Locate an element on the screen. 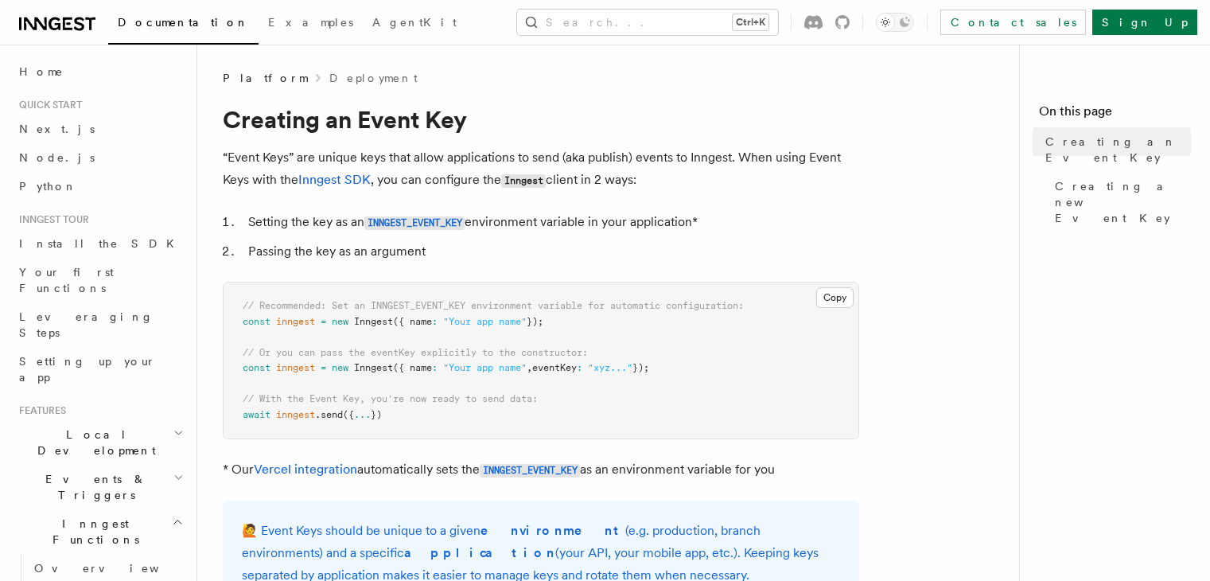 The image size is (1210, 581). button: Inngest Functions is located at coordinates (99, 531).